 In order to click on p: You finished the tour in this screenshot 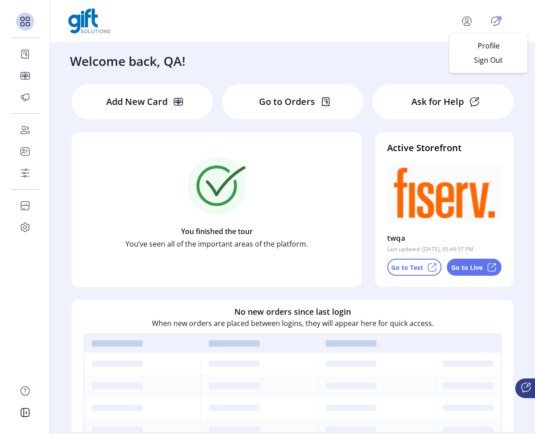, I will do `click(217, 231)`.